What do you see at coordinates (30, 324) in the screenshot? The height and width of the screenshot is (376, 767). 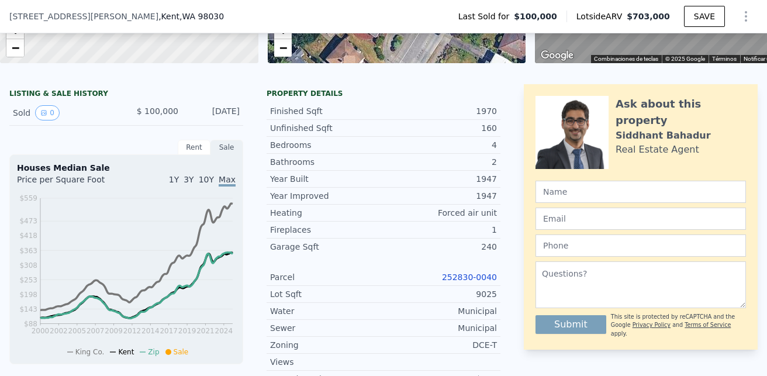 I see `tspan: $88` at bounding box center [30, 324].